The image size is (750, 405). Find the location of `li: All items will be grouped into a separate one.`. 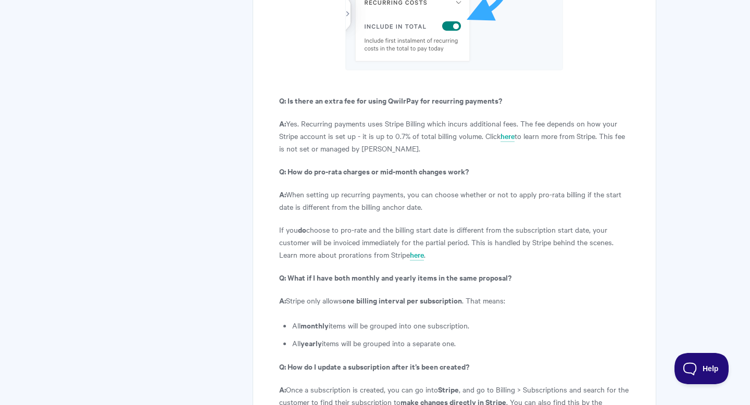

li: All items will be grouped into a separate one. is located at coordinates (461, 343).